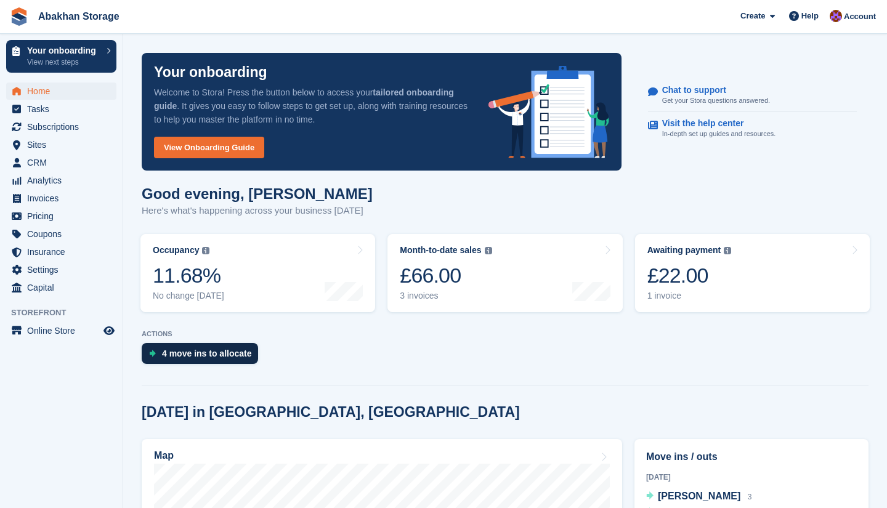  I want to click on div: Month-to-date sales, so click(441, 250).